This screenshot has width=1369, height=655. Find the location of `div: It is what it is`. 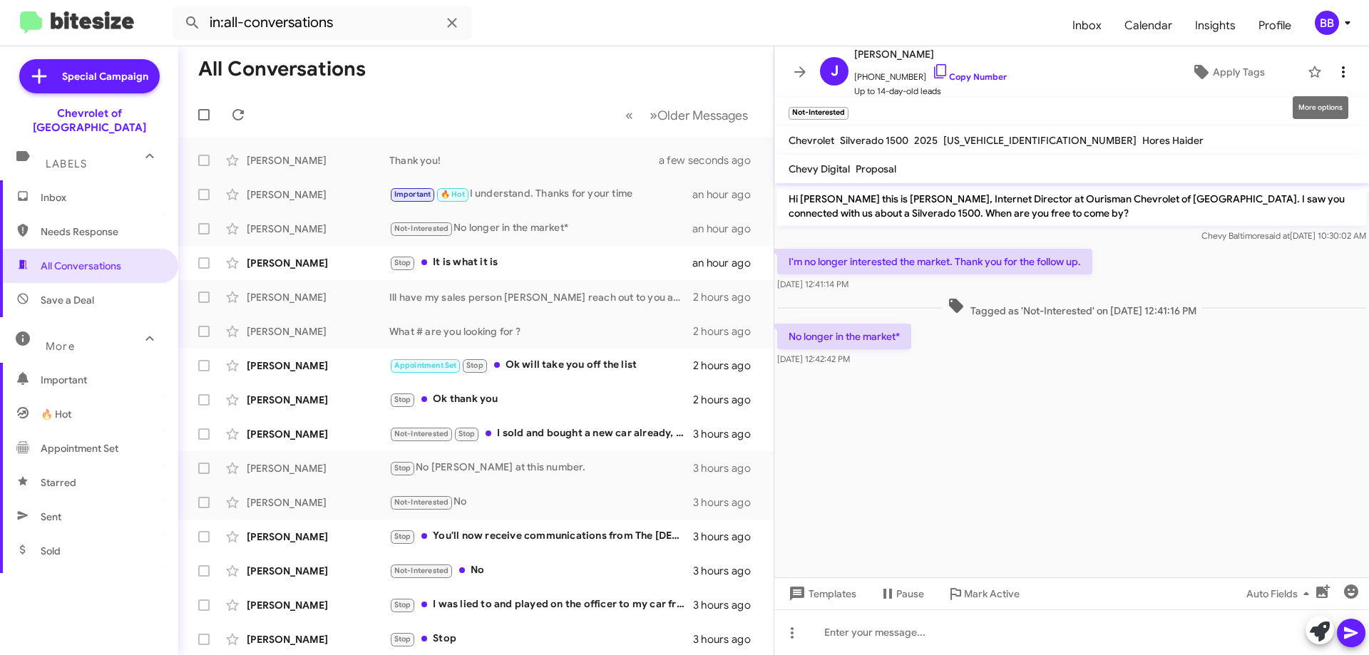

div: It is what it is is located at coordinates (540, 262).